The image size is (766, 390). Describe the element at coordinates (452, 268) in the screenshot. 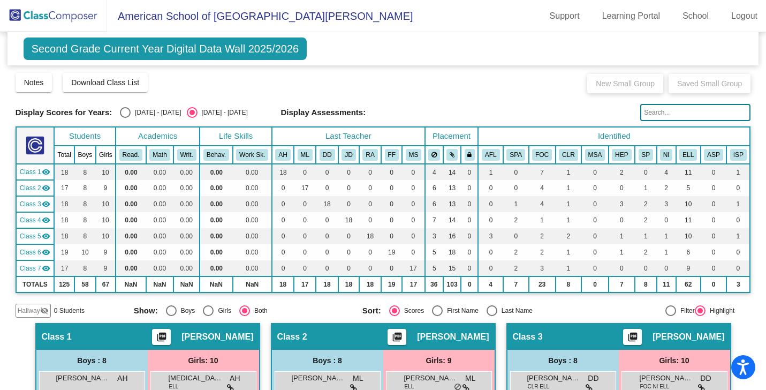

I see `td: 15` at that location.